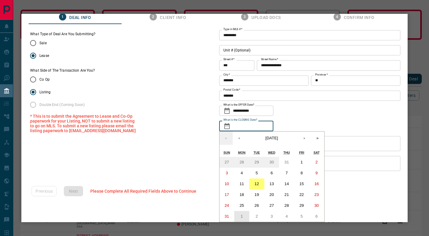 This screenshot has height=236, width=429. I want to click on button: August 7, 2025, so click(287, 173).